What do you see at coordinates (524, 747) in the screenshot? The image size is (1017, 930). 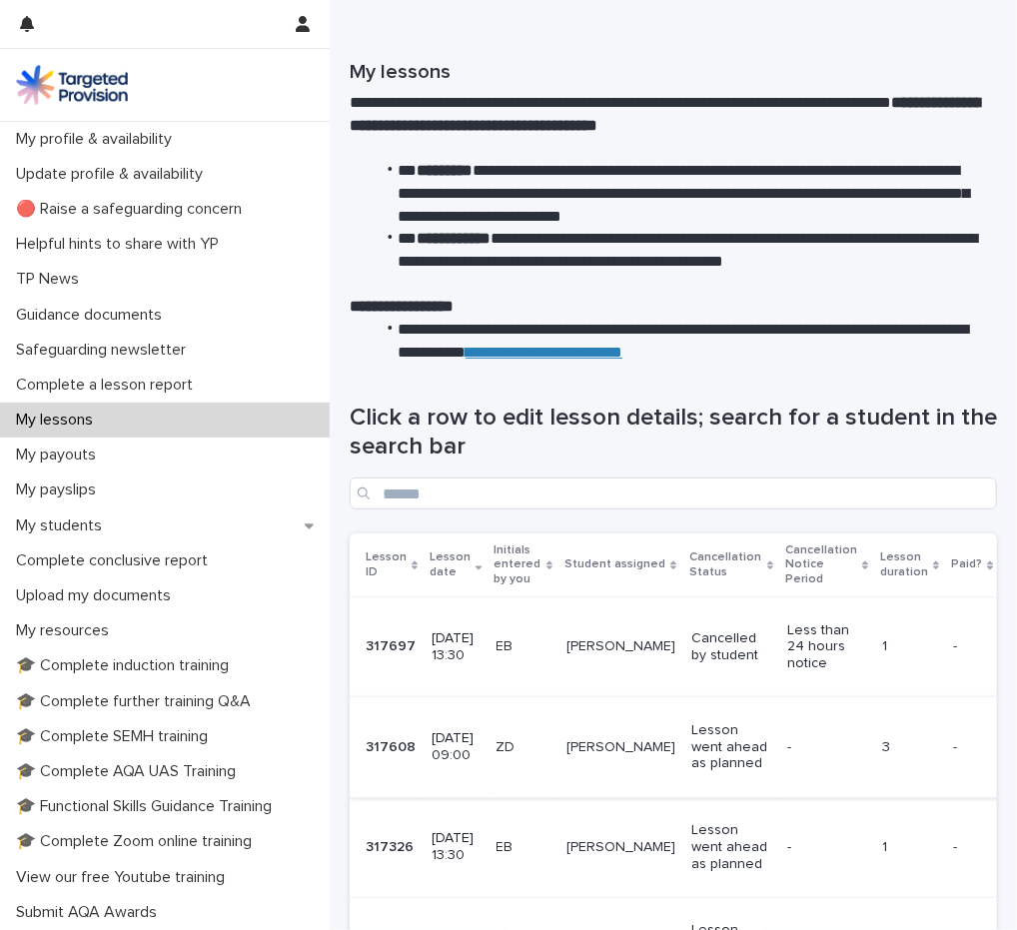 I see `p: ZD` at bounding box center [524, 747].